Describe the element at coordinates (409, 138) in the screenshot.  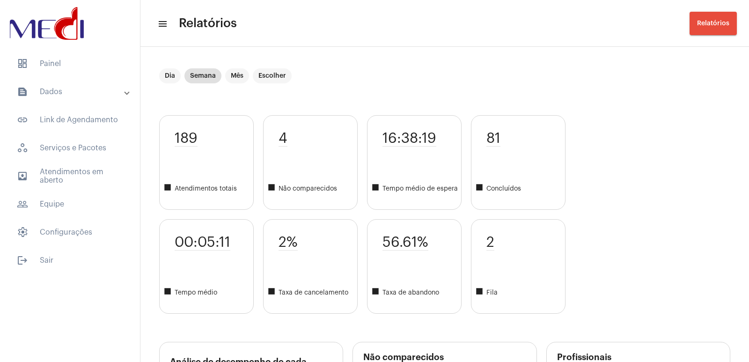
I see `span: 16:38:19` at that location.